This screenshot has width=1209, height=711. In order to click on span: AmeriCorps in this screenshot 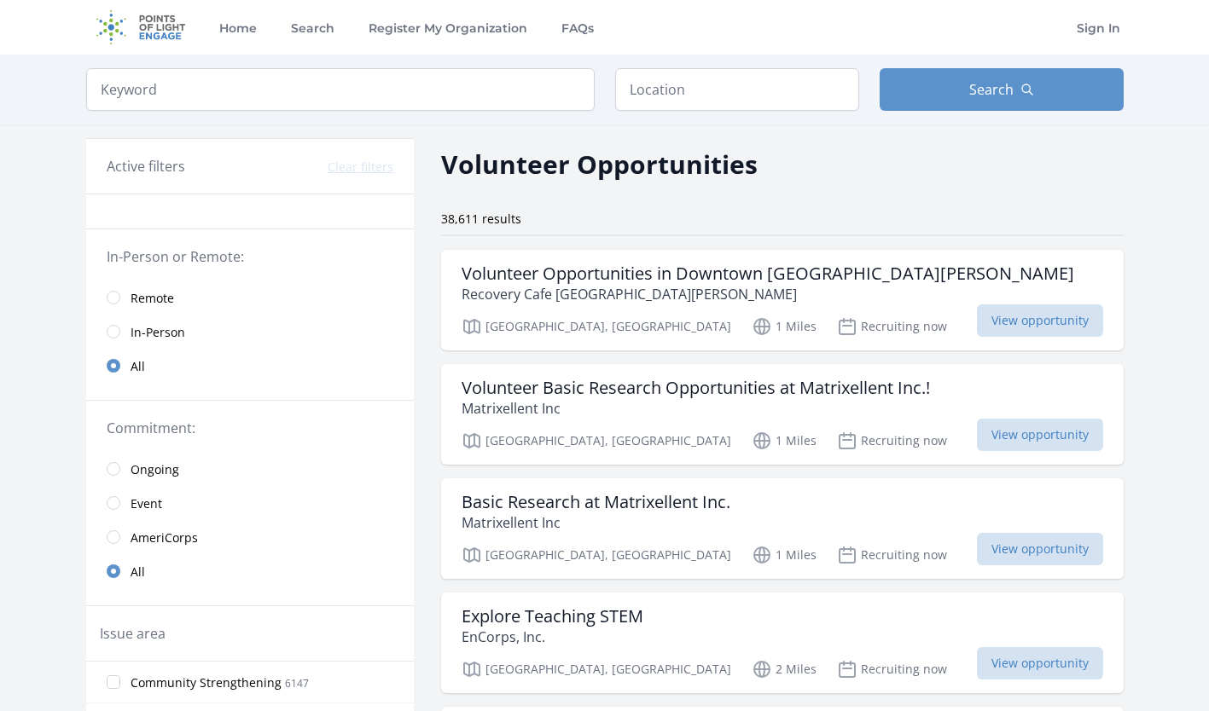, I will do `click(164, 538)`.